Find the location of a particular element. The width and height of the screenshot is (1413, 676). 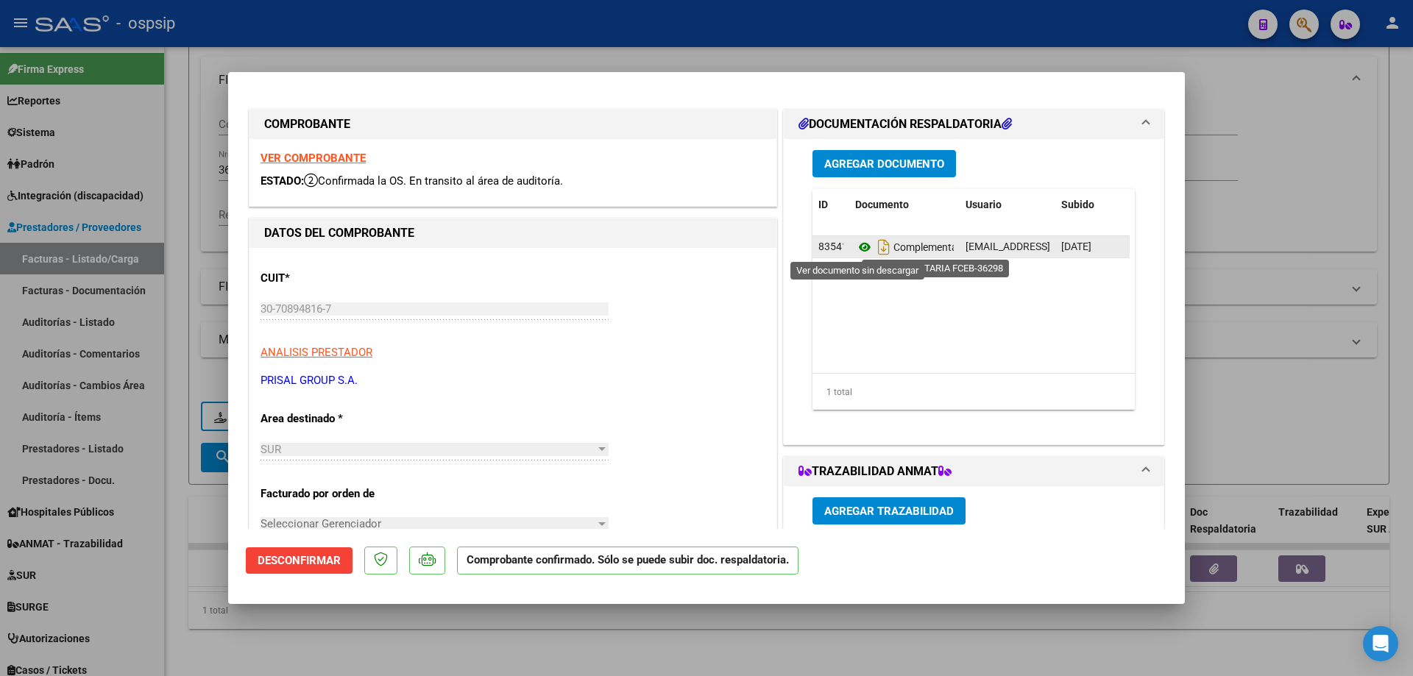

p: Area destinado * is located at coordinates (336, 419).